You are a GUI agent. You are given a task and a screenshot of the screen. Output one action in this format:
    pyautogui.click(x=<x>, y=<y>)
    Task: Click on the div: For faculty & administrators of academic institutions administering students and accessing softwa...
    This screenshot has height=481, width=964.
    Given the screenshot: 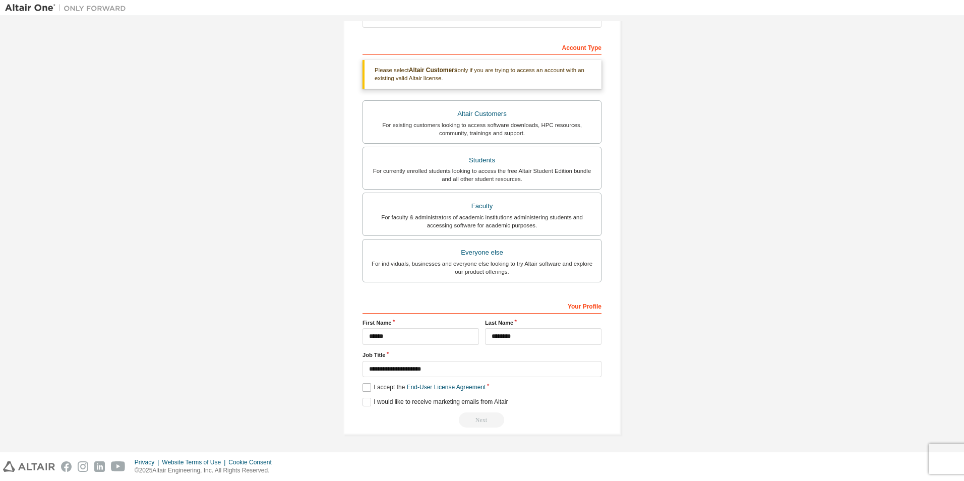 What is the action you would take?
    pyautogui.click(x=482, y=221)
    